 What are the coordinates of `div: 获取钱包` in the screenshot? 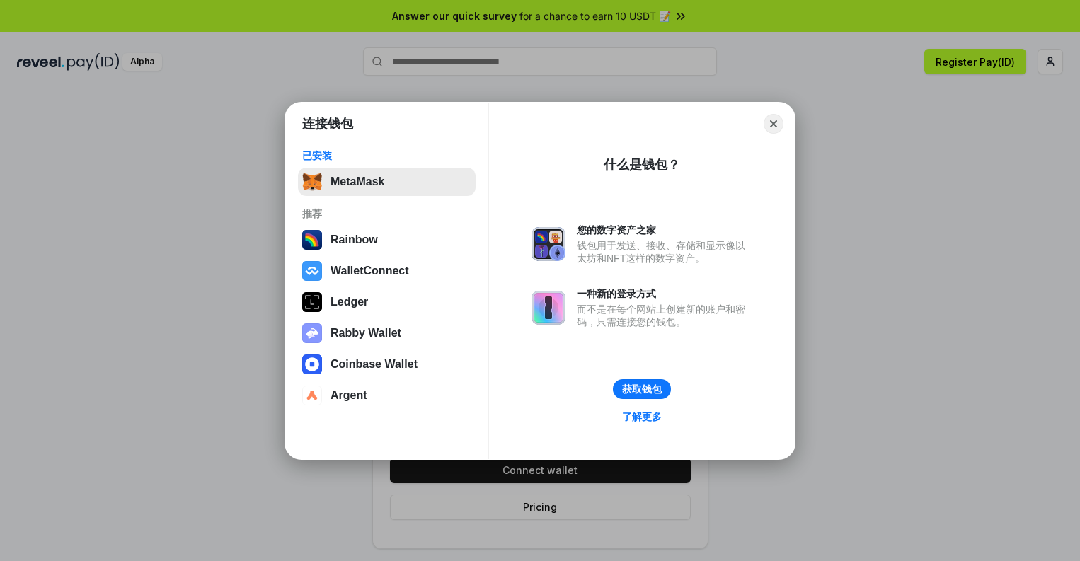 It's located at (642, 389).